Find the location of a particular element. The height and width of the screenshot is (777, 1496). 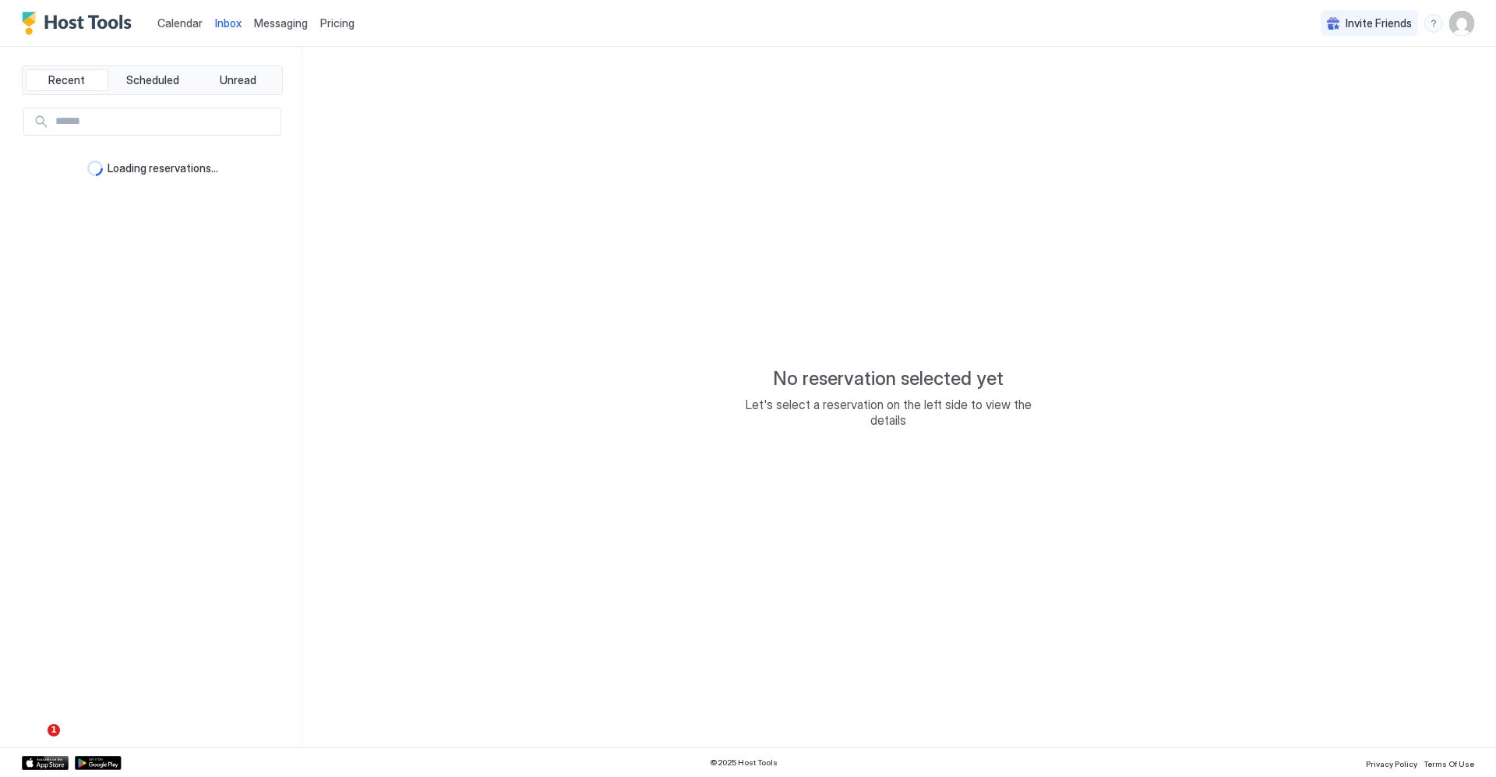

a: Inbox is located at coordinates (228, 23).